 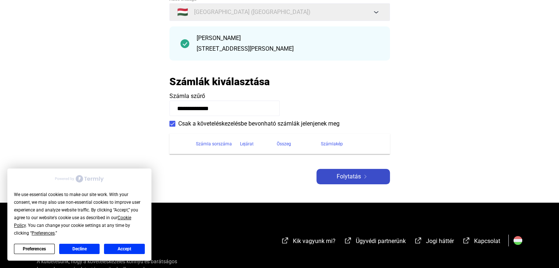 What do you see at coordinates (365, 177) in the screenshot?
I see `img: arrow-right-white` at bounding box center [365, 177].